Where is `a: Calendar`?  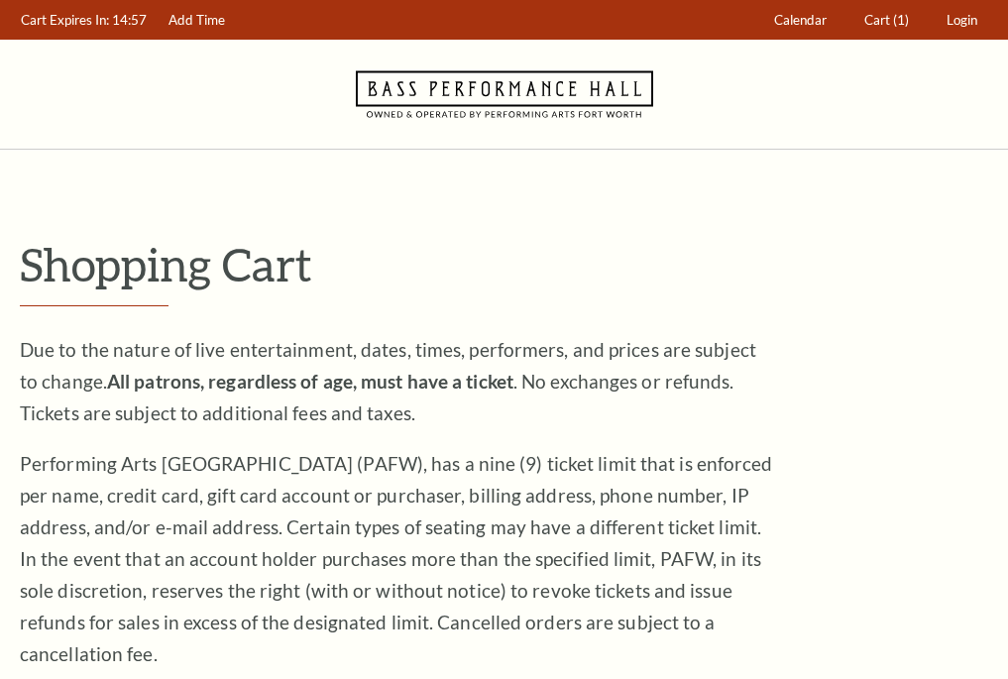 a: Calendar is located at coordinates (801, 20).